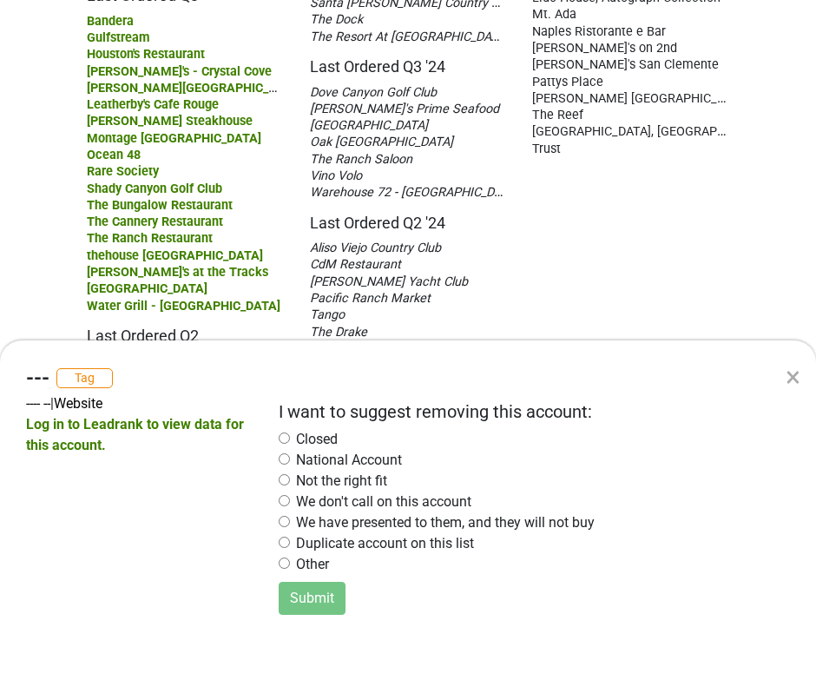  What do you see at coordinates (384, 502) in the screenshot?
I see `label: We don't call on this account` at bounding box center [384, 502].